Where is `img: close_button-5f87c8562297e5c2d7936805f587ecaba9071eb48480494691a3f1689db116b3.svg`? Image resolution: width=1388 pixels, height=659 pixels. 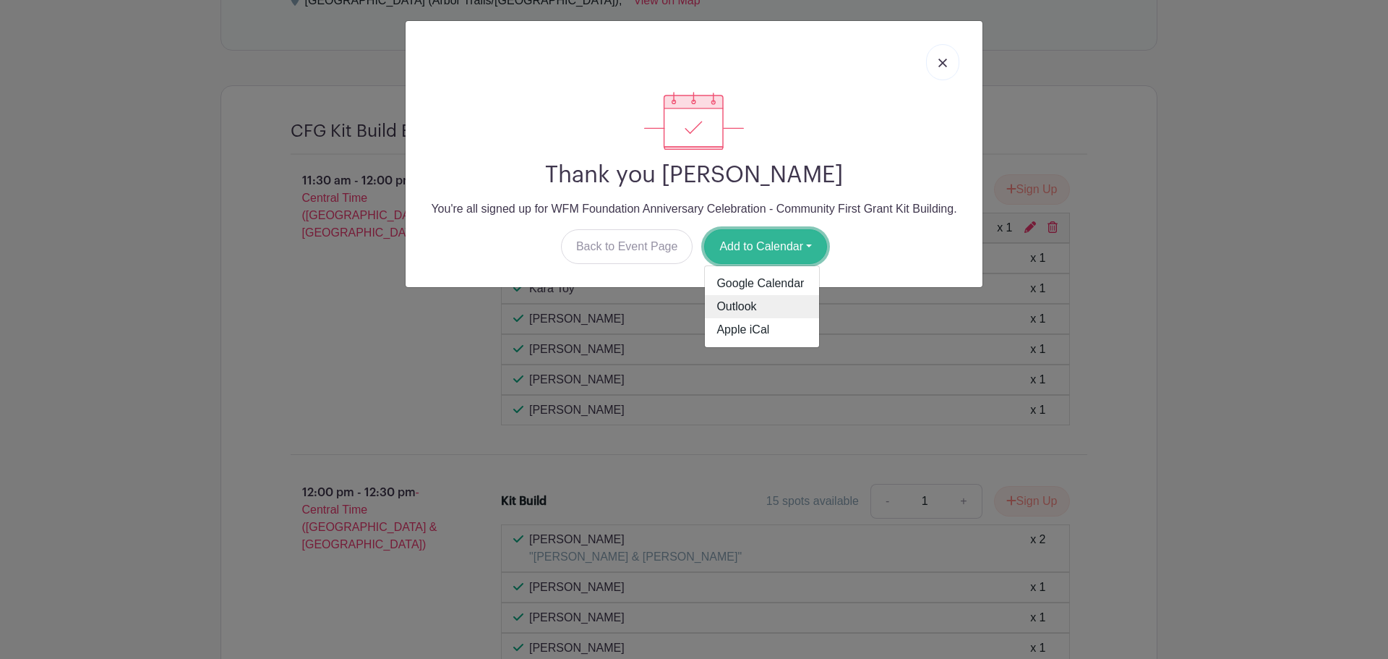 img: close_button-5f87c8562297e5c2d7936805f587ecaba9071eb48480494691a3f1689db116b3.svg is located at coordinates (943, 63).